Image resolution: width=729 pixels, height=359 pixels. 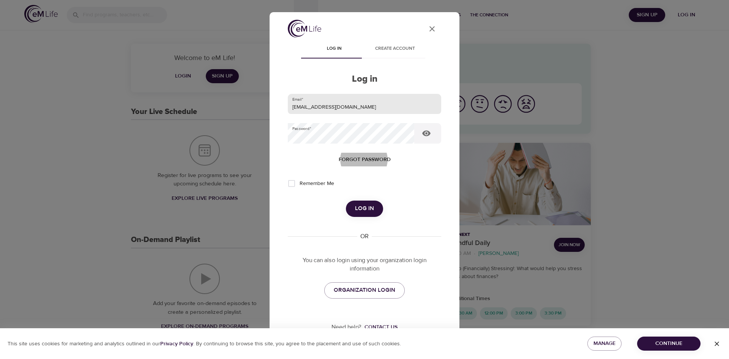 I want to click on a: Contact us, so click(x=379, y=327).